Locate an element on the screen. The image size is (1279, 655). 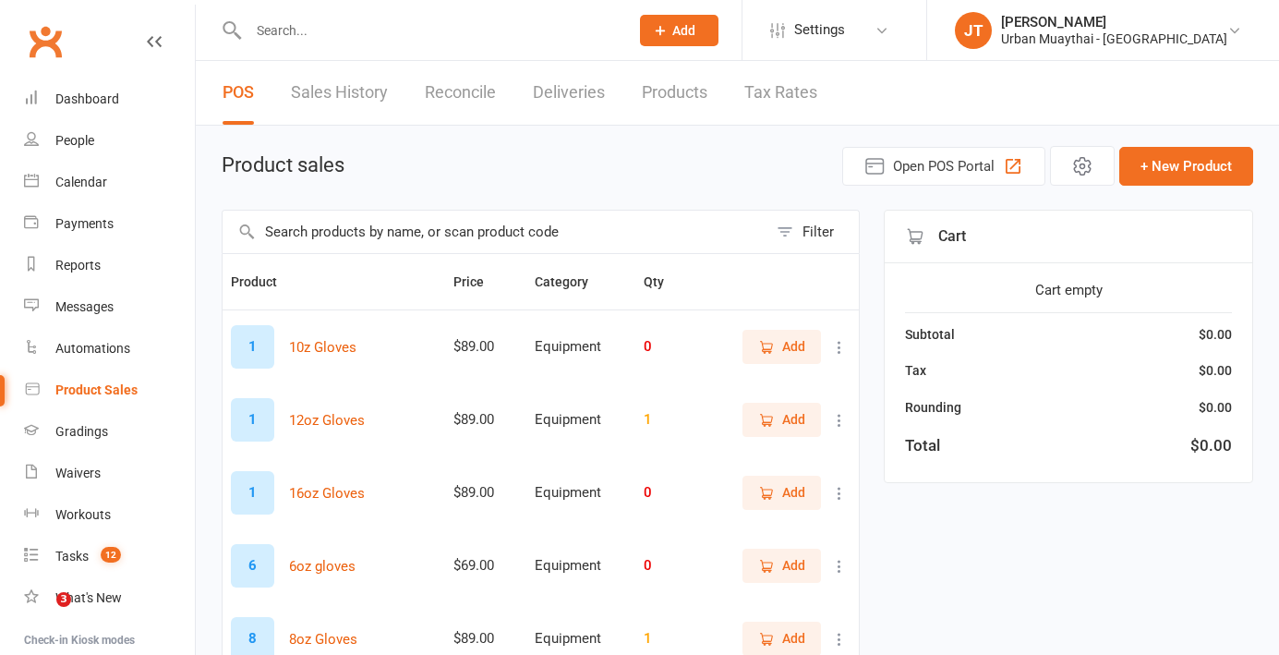
div: Tax is located at coordinates (915, 370).